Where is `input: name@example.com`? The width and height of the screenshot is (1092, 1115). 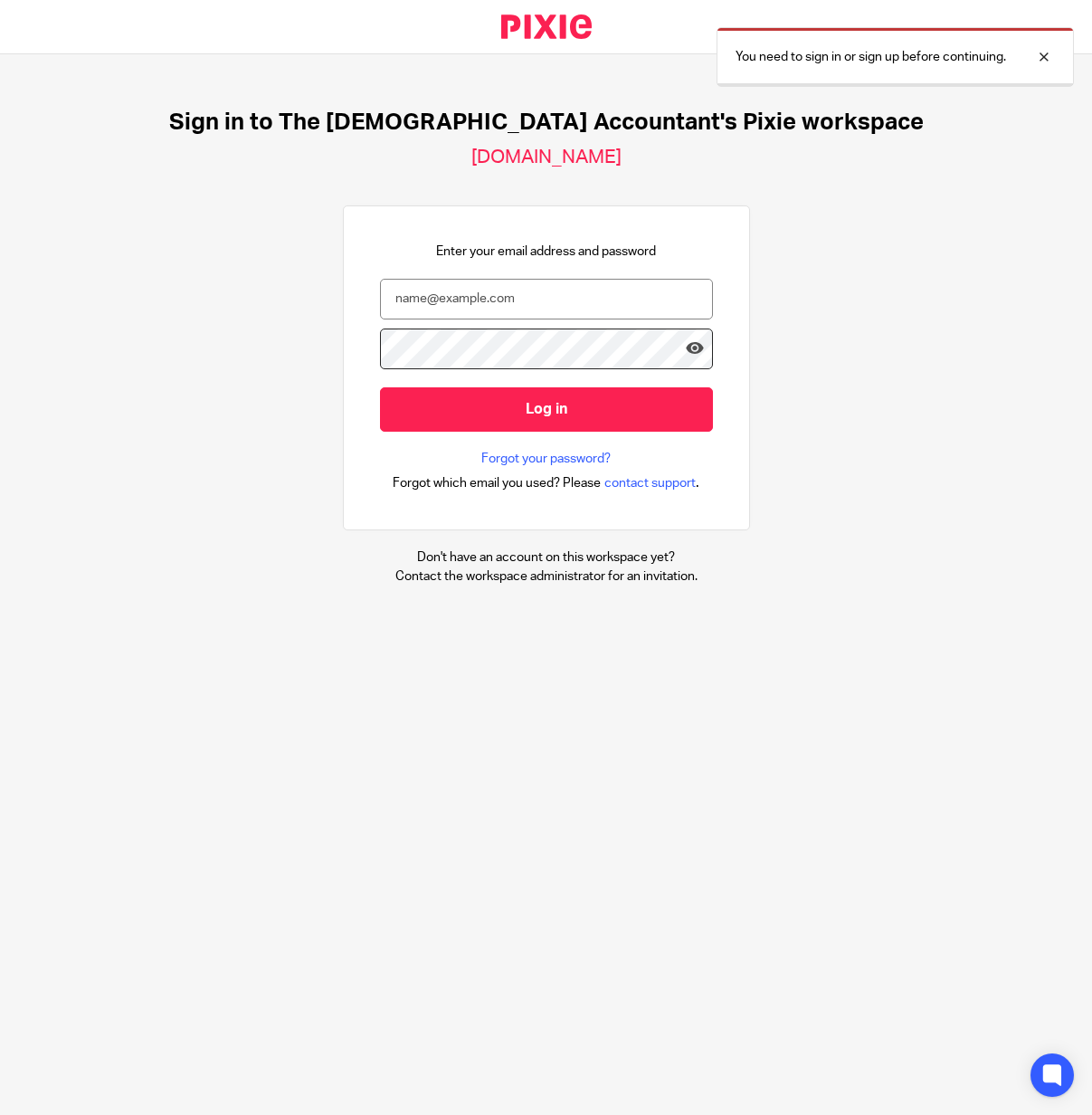
input: name@example.com is located at coordinates (547, 299).